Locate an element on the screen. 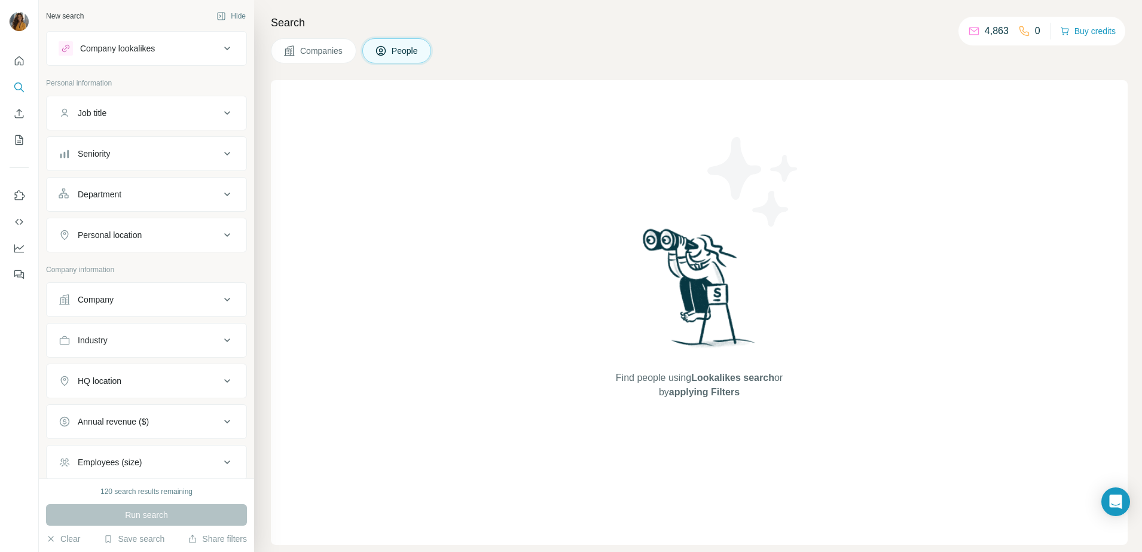 The height and width of the screenshot is (552, 1142). button: Save search is located at coordinates (134, 539).